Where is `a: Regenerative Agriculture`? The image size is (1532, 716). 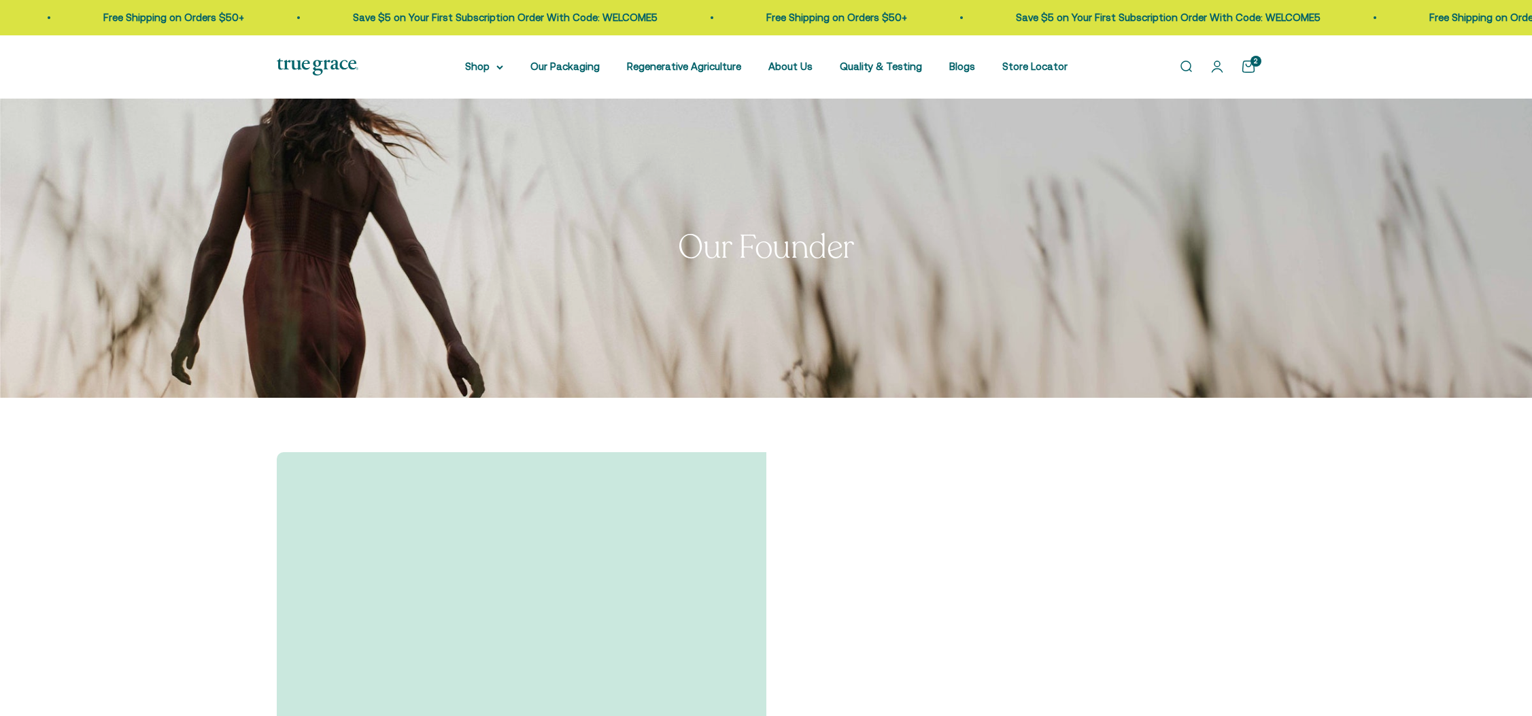
a: Regenerative Agriculture is located at coordinates (684, 66).